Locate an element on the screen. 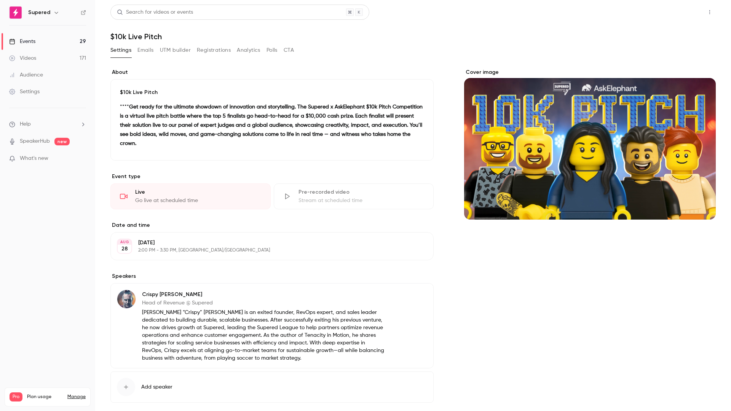 The height and width of the screenshot is (411, 731). span: Help is located at coordinates (25, 124).